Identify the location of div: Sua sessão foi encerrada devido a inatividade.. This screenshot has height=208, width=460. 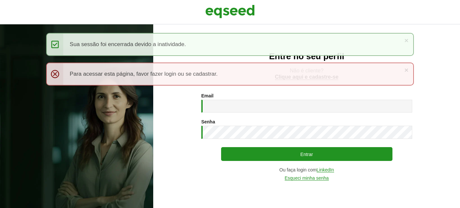
(230, 44).